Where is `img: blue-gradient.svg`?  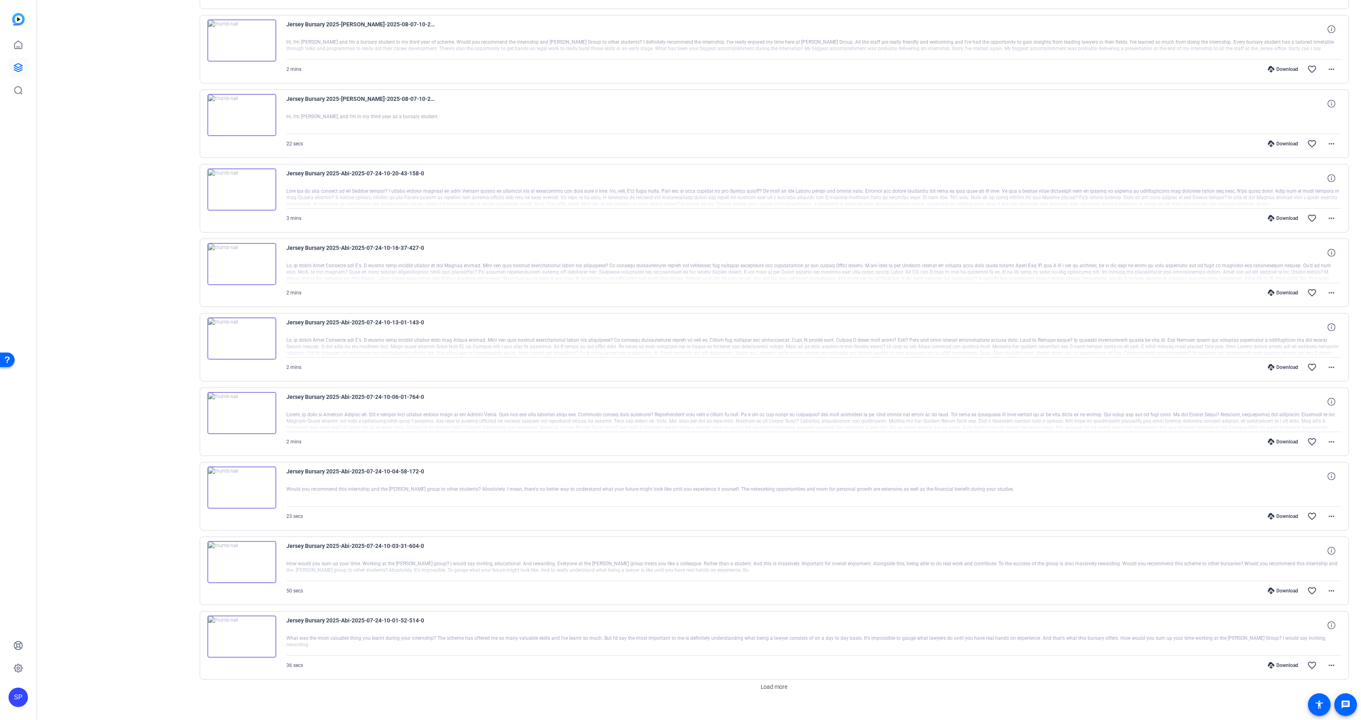 img: blue-gradient.svg is located at coordinates (18, 19).